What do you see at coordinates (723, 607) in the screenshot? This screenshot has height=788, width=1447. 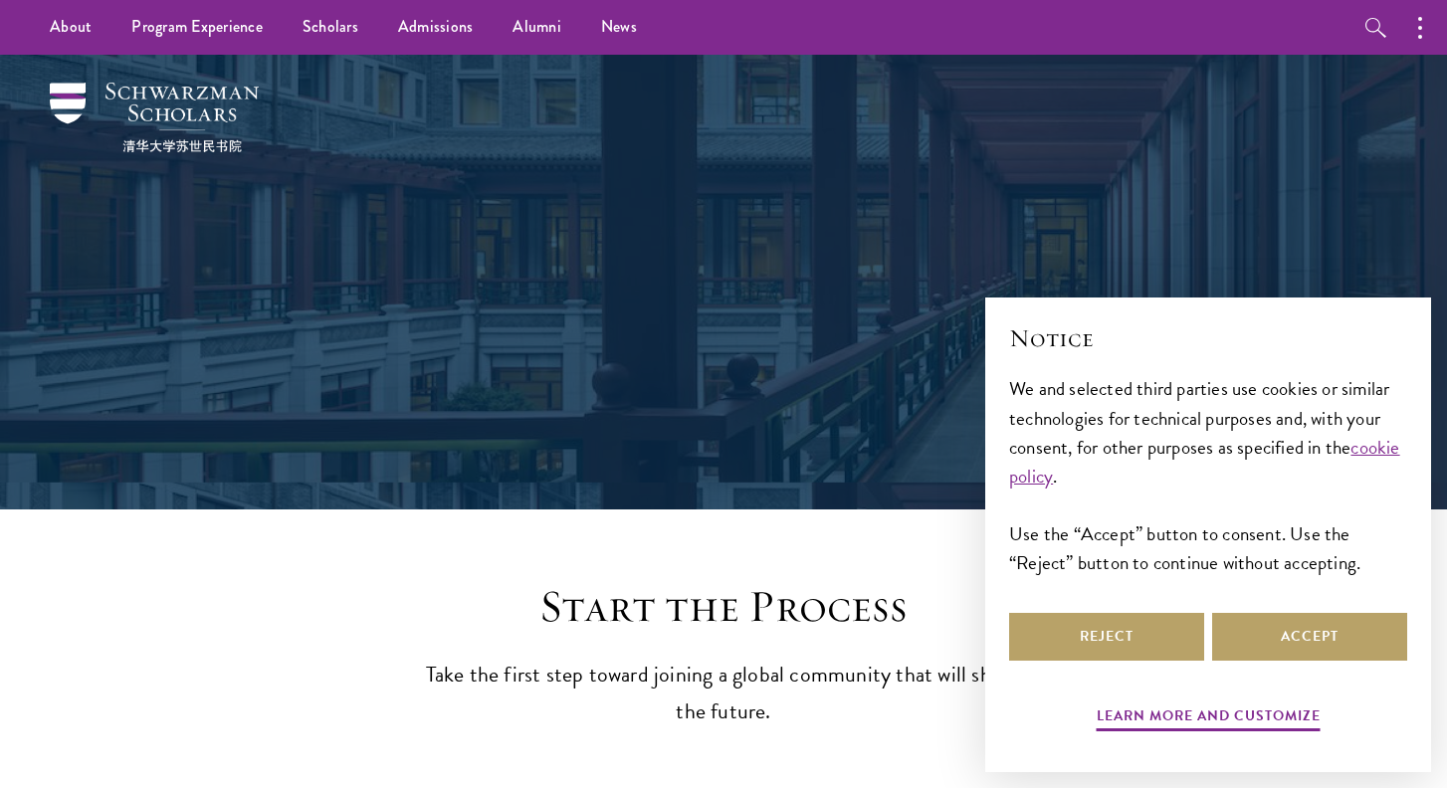 I see `h2: Start the Process` at bounding box center [723, 607].